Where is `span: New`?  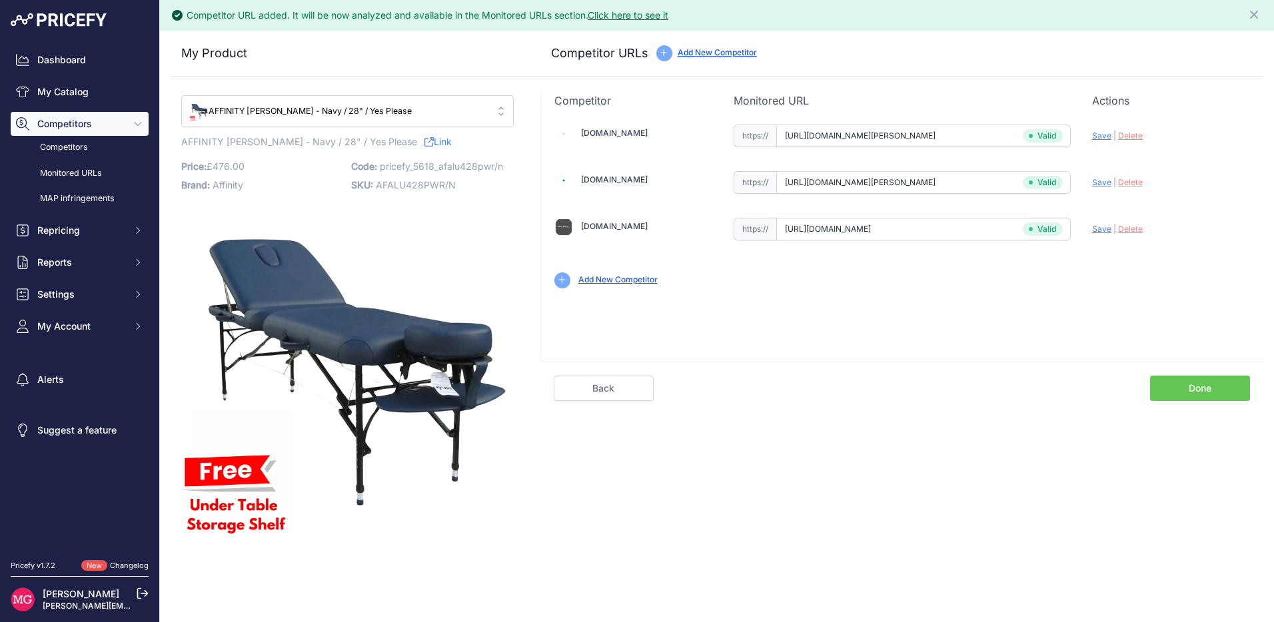
span: New is located at coordinates (94, 566).